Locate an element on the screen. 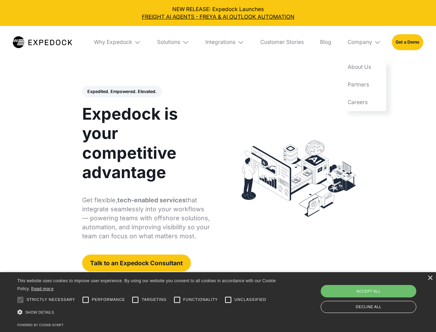  a: Careers is located at coordinates (364, 102).